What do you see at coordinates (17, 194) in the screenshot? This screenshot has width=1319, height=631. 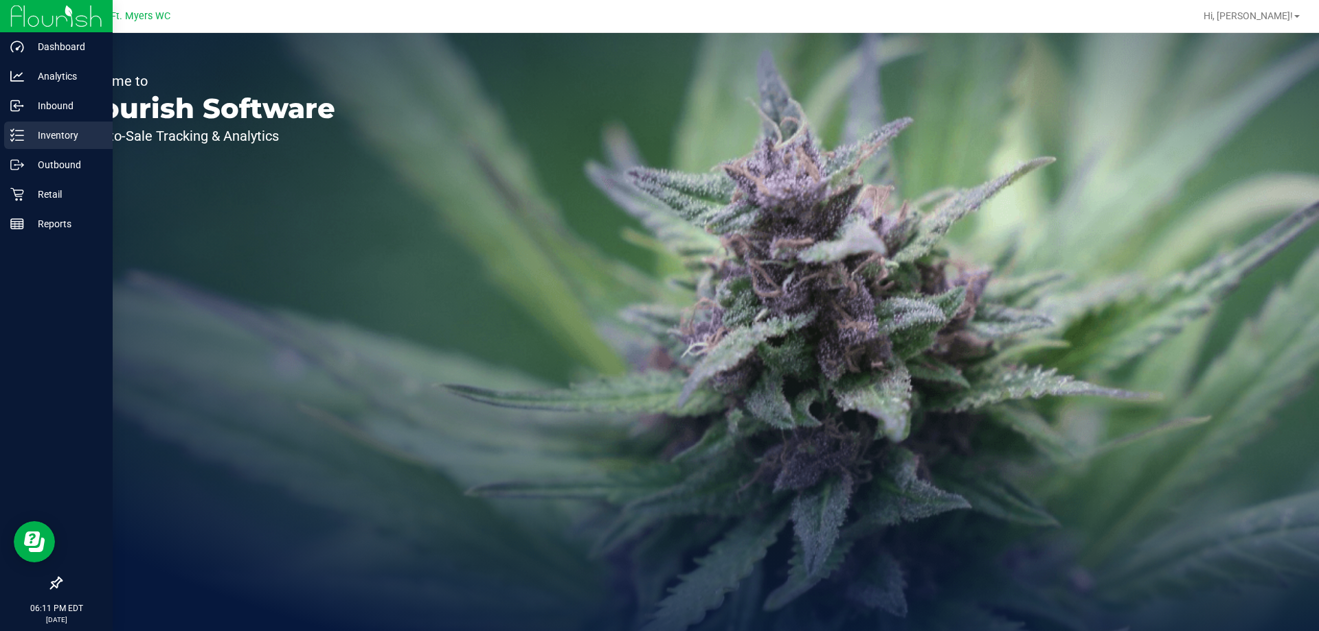 I see `inline-svg: Retail` at bounding box center [17, 194].